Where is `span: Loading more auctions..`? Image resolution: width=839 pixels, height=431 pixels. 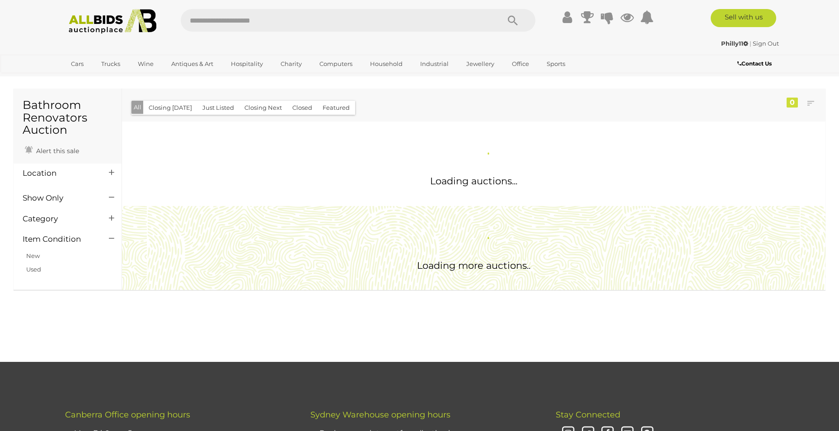 span: Loading more auctions.. is located at coordinates (474, 265).